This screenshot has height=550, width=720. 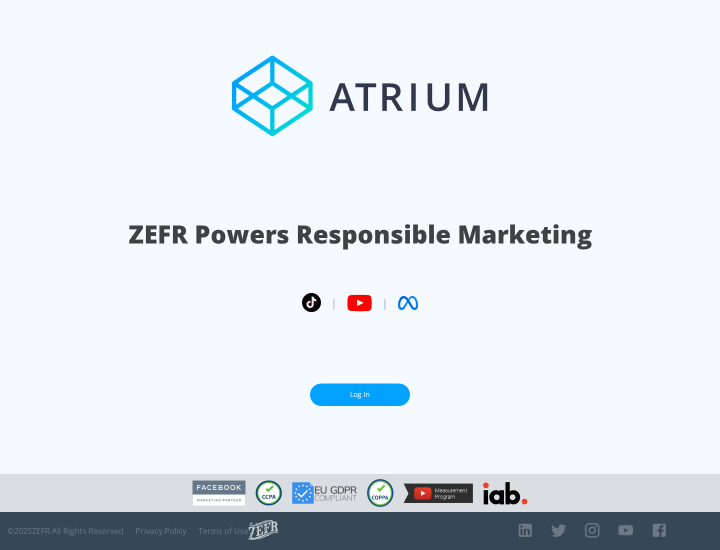 I want to click on img: Facebook Marketing Partner, so click(x=219, y=493).